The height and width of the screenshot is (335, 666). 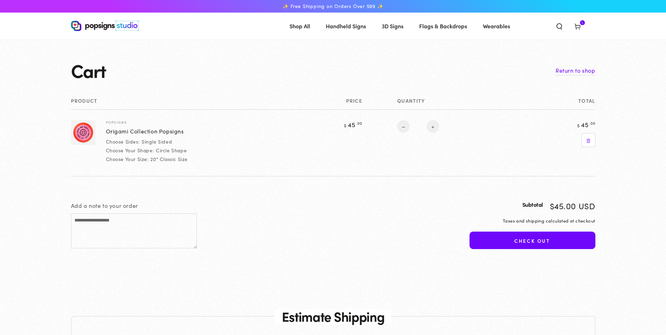 What do you see at coordinates (123, 142) in the screenshot?
I see `dt: Choose Sides:` at bounding box center [123, 142].